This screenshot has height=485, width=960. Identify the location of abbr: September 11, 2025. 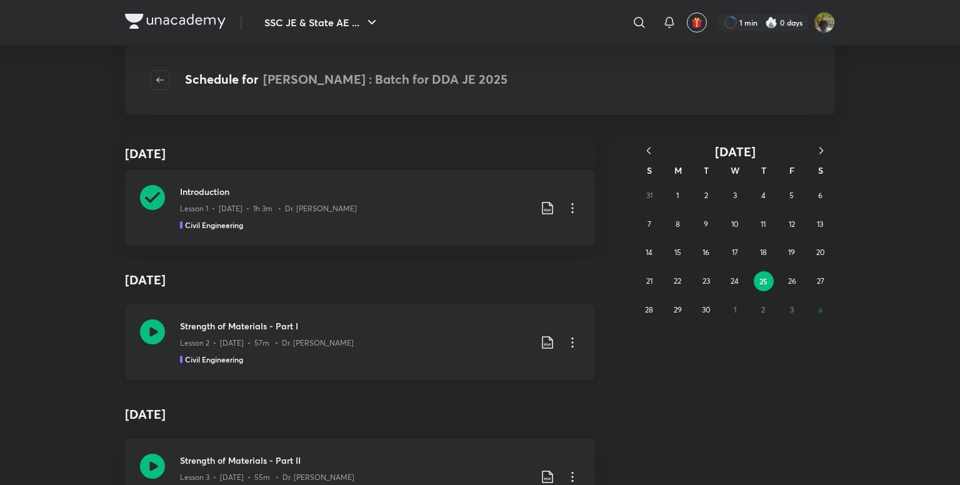
(763, 224).